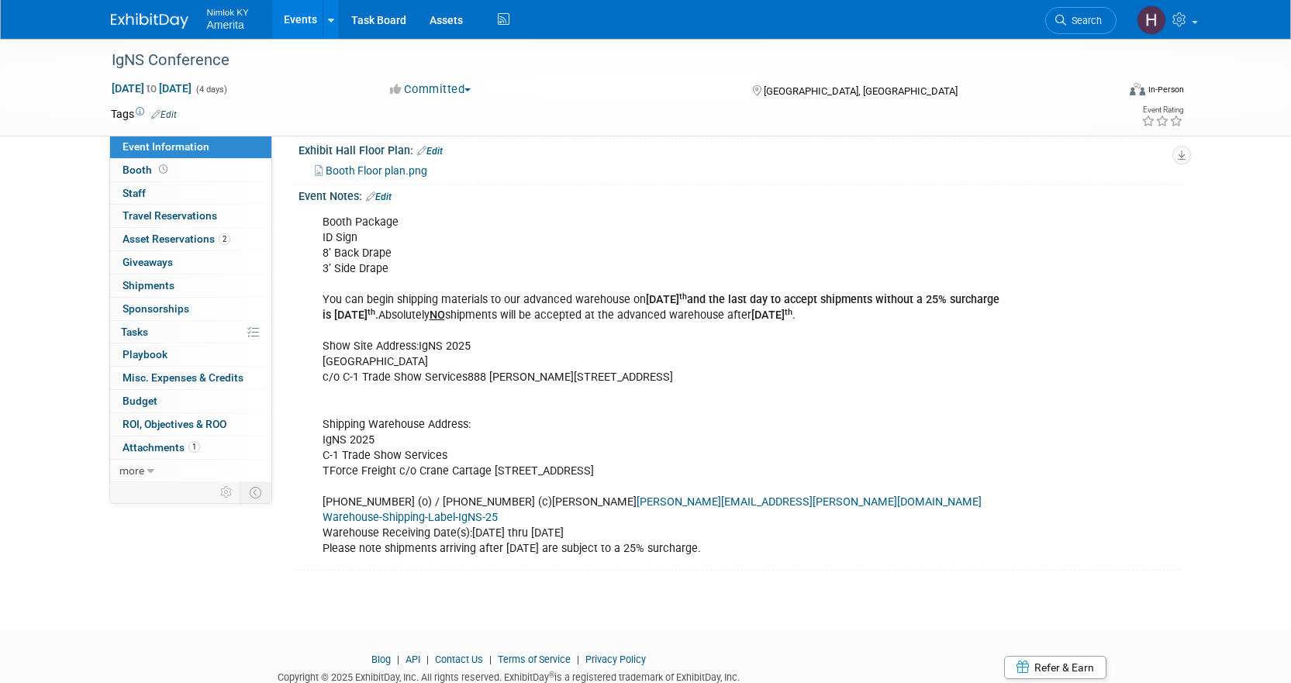 This screenshot has width=1291, height=683. I want to click on a: Contact Us, so click(459, 659).